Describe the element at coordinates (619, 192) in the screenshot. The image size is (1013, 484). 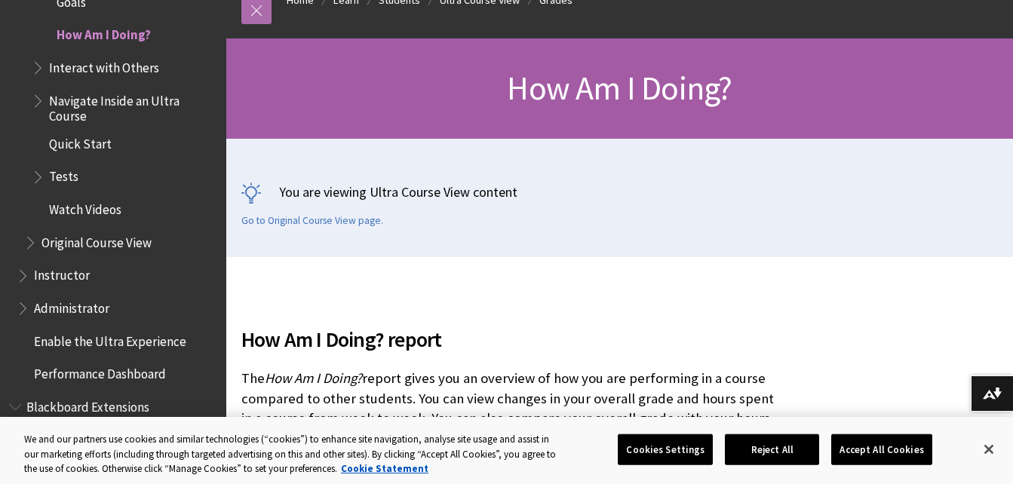
I see `p: You are viewing Ultra Course View content` at that location.